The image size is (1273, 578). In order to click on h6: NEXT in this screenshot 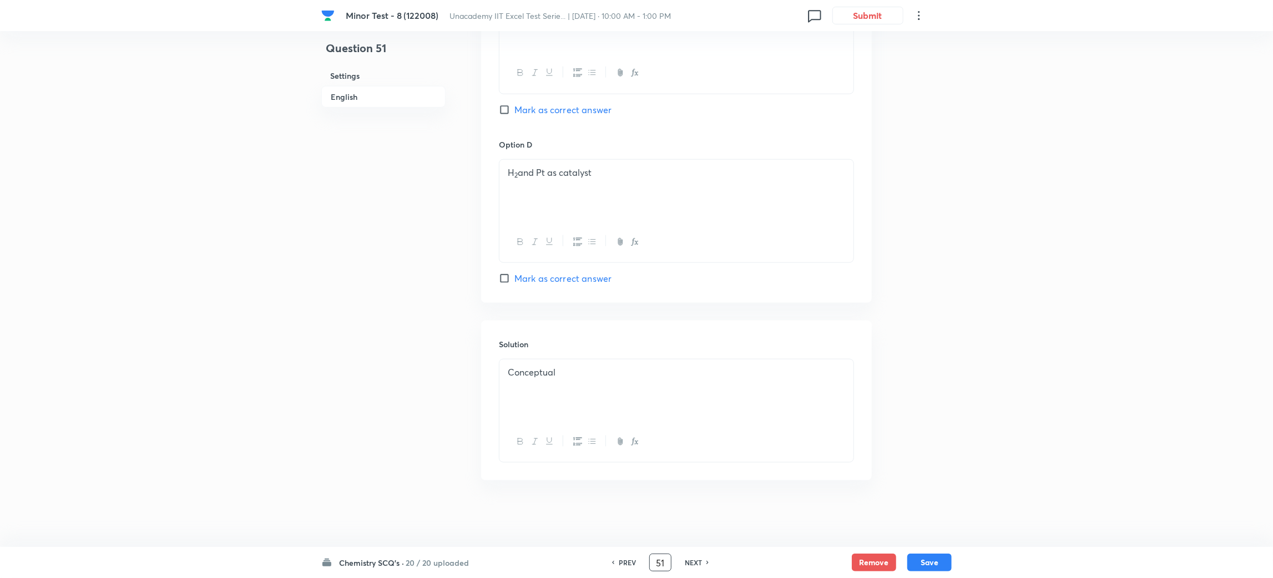, I will do `click(693, 563)`.